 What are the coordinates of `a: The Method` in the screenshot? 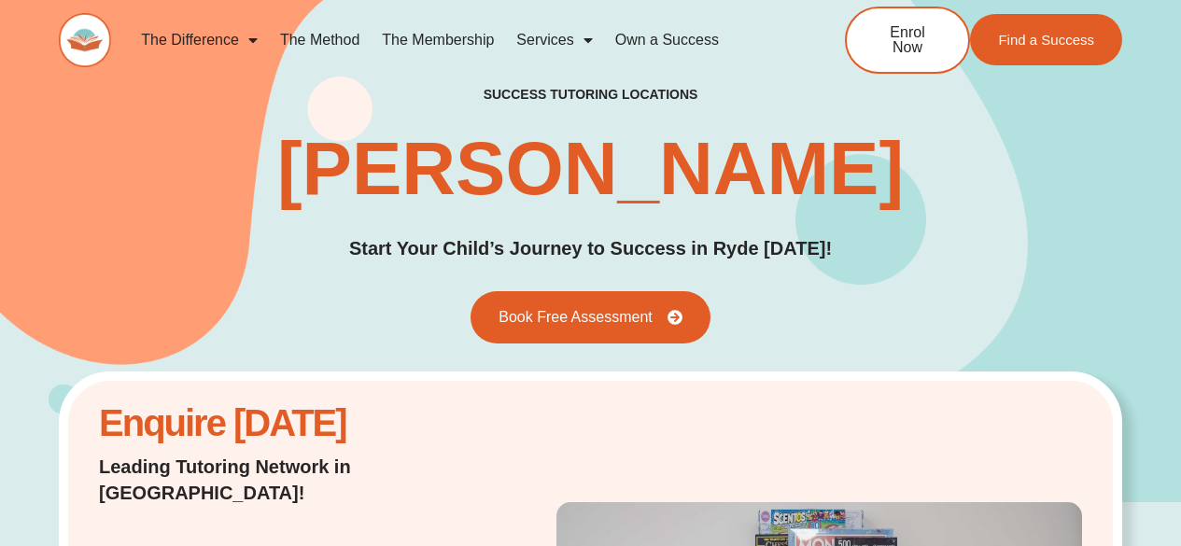 It's located at (319, 40).